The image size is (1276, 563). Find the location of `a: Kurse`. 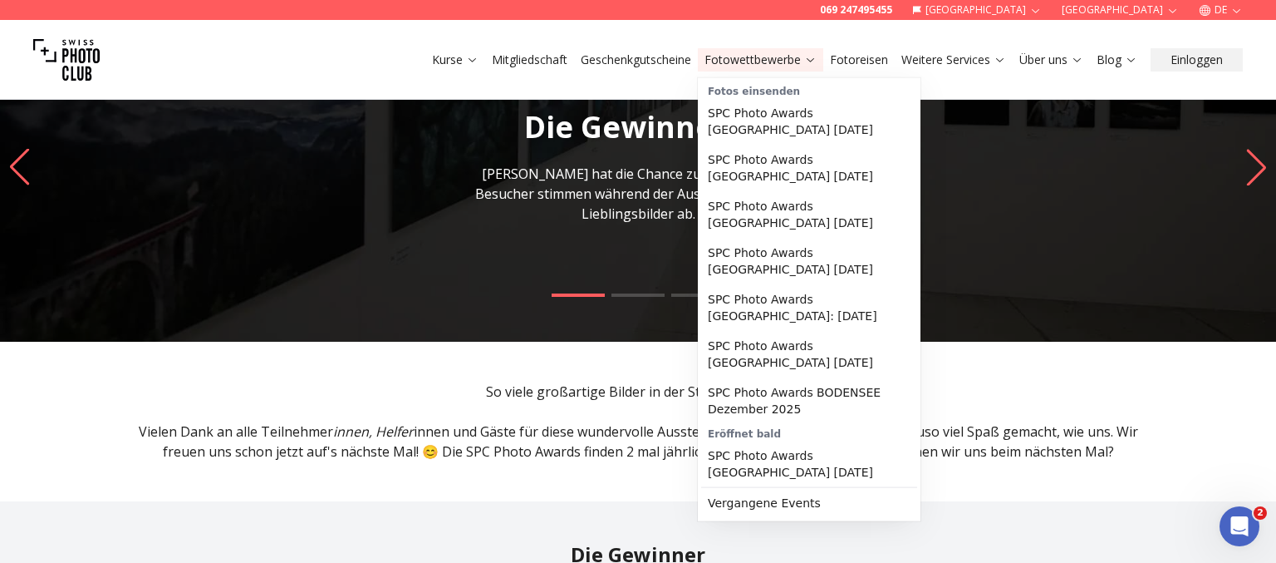

a: Kurse is located at coordinates (455, 60).